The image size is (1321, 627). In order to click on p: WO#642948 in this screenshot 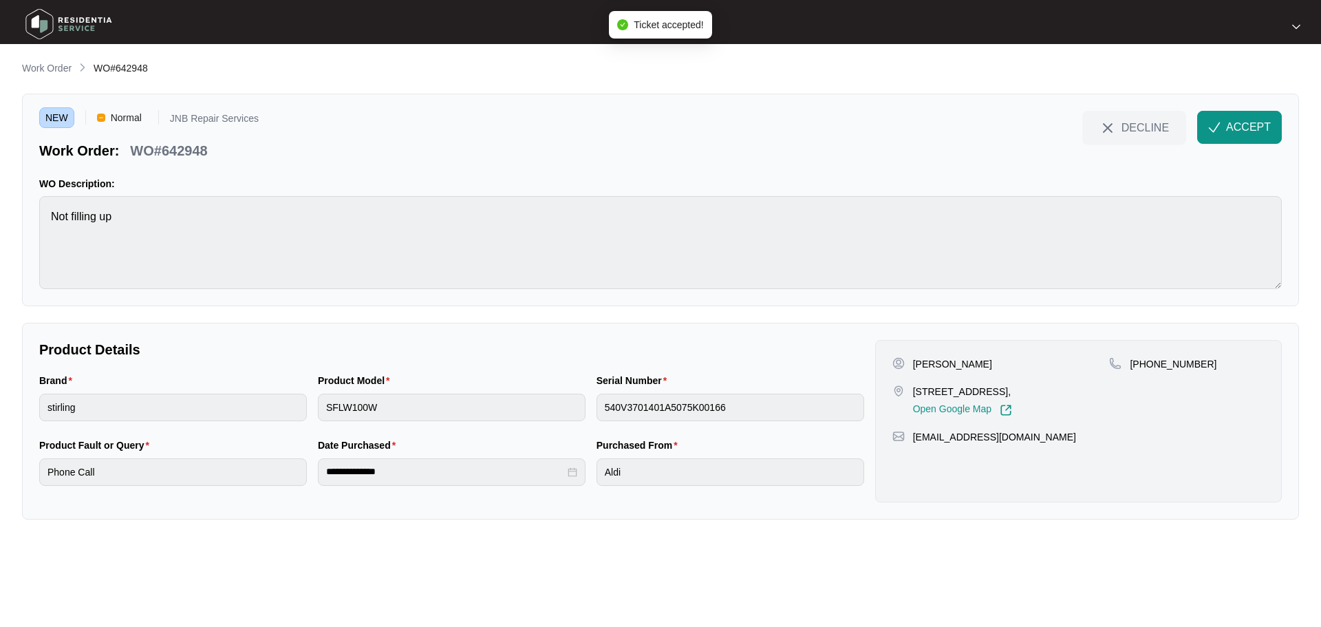, I will do `click(169, 151)`.